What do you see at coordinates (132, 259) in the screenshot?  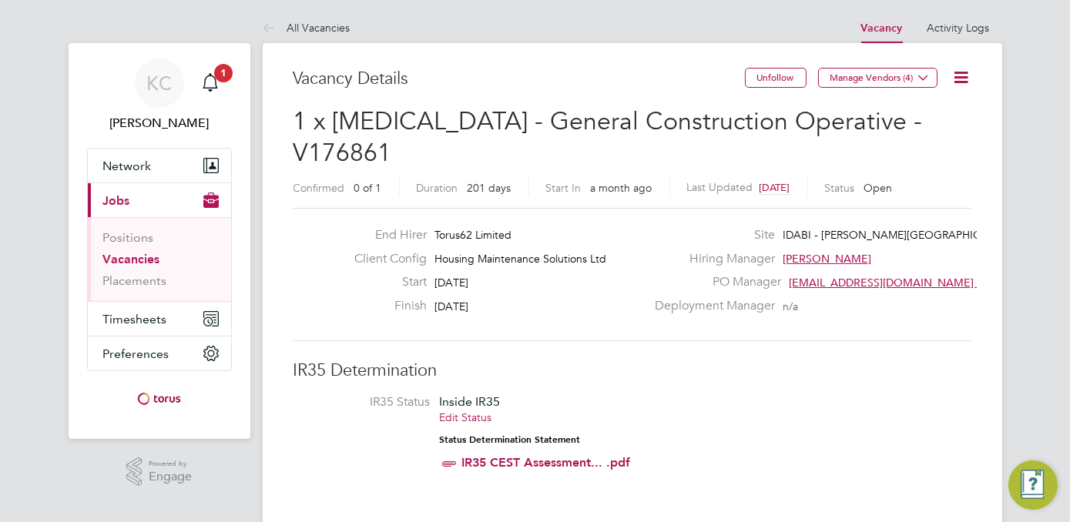 I see `a: Vacancies` at bounding box center [132, 259].